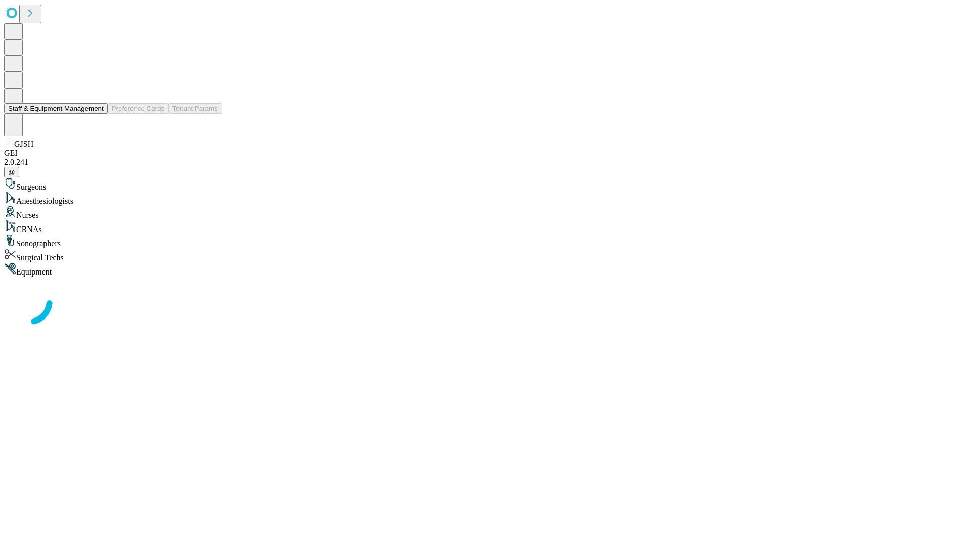 Image resolution: width=971 pixels, height=546 pixels. What do you see at coordinates (486, 255) in the screenshot?
I see `div: Surgical Techs` at bounding box center [486, 255].